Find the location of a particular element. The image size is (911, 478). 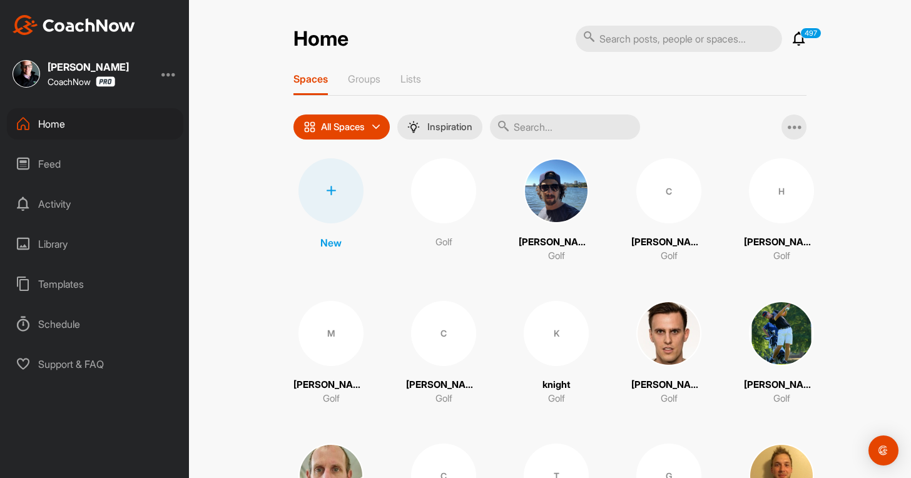

div: K is located at coordinates (556, 333).